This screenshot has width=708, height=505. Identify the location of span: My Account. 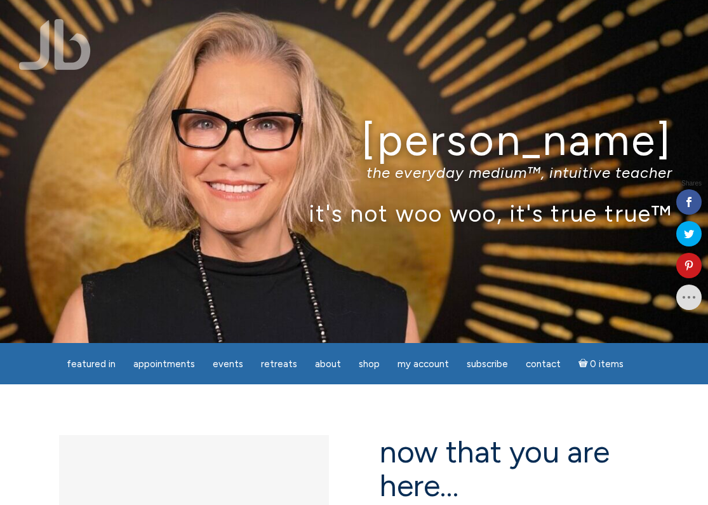
(423, 364).